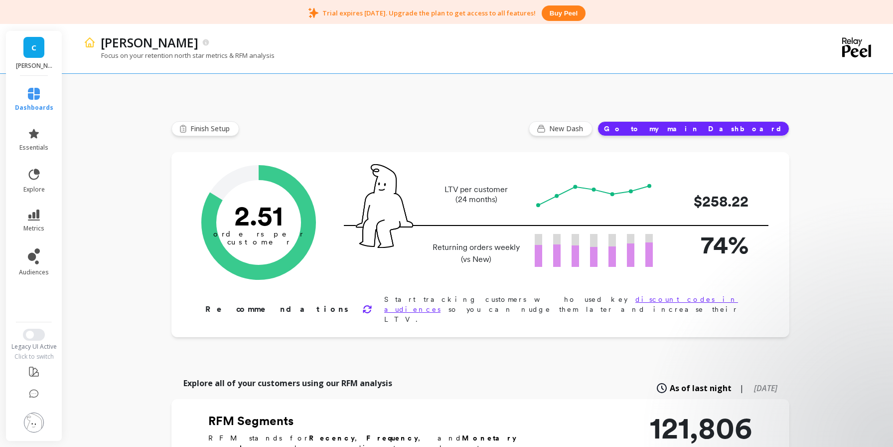  I want to click on tspan: customer, so click(259, 242).